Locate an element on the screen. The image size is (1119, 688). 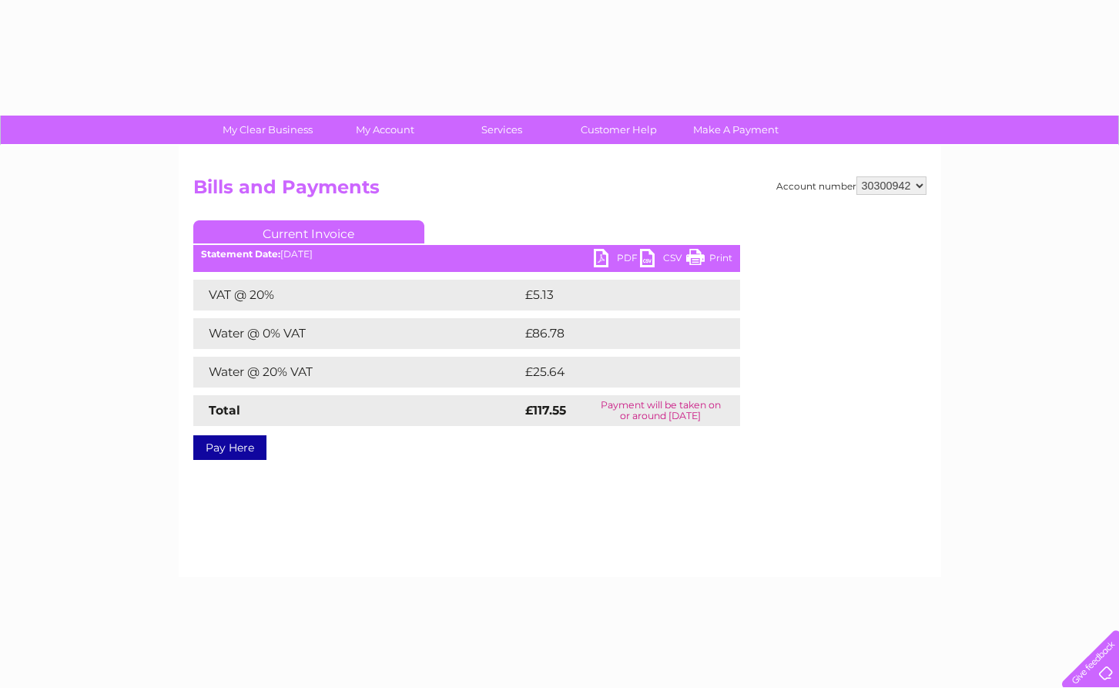
a: Pay Here is located at coordinates (229, 447).